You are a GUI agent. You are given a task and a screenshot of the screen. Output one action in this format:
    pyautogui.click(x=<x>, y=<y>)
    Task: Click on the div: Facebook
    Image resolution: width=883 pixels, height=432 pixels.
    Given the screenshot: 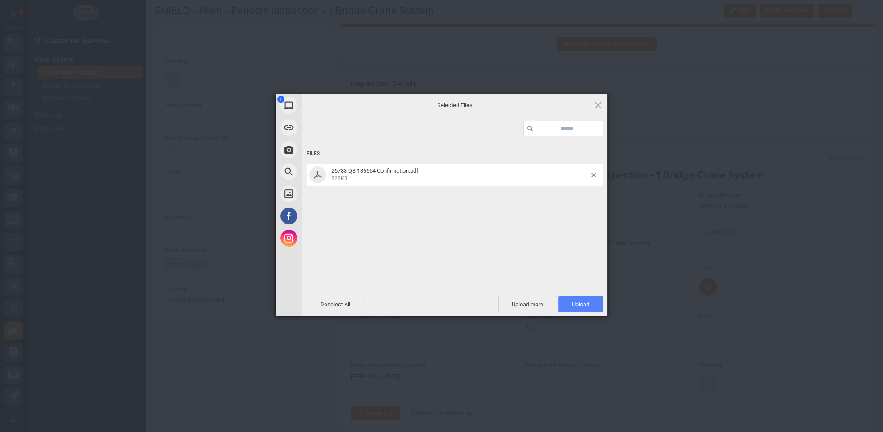 What is the action you would take?
    pyautogui.click(x=329, y=216)
    